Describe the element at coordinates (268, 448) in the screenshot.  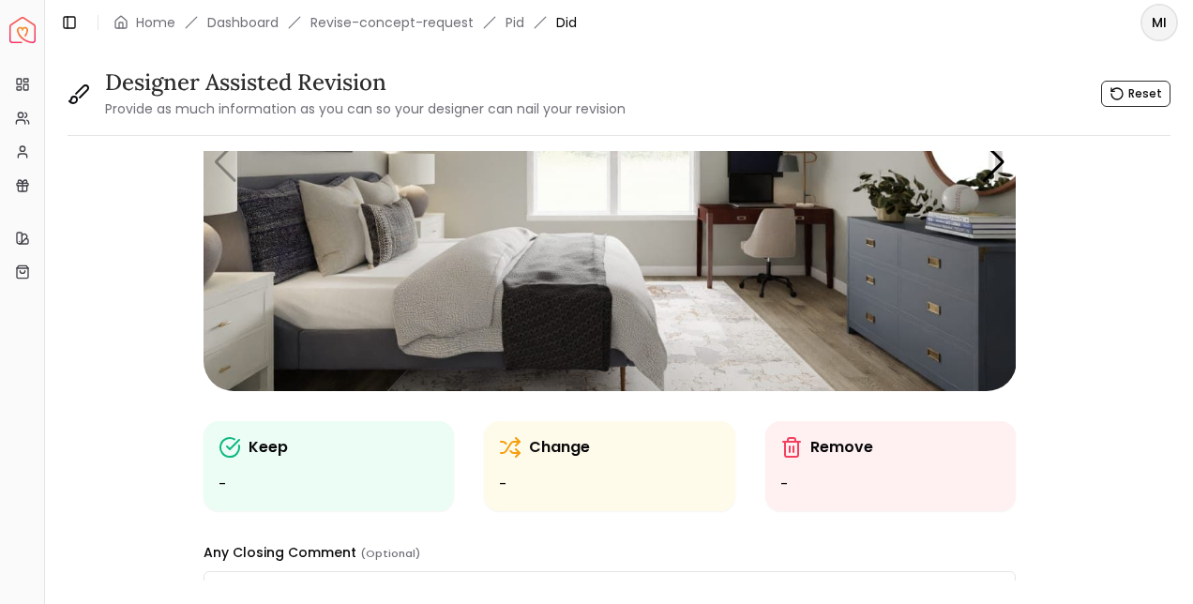
I see `p: Keep` at that location.